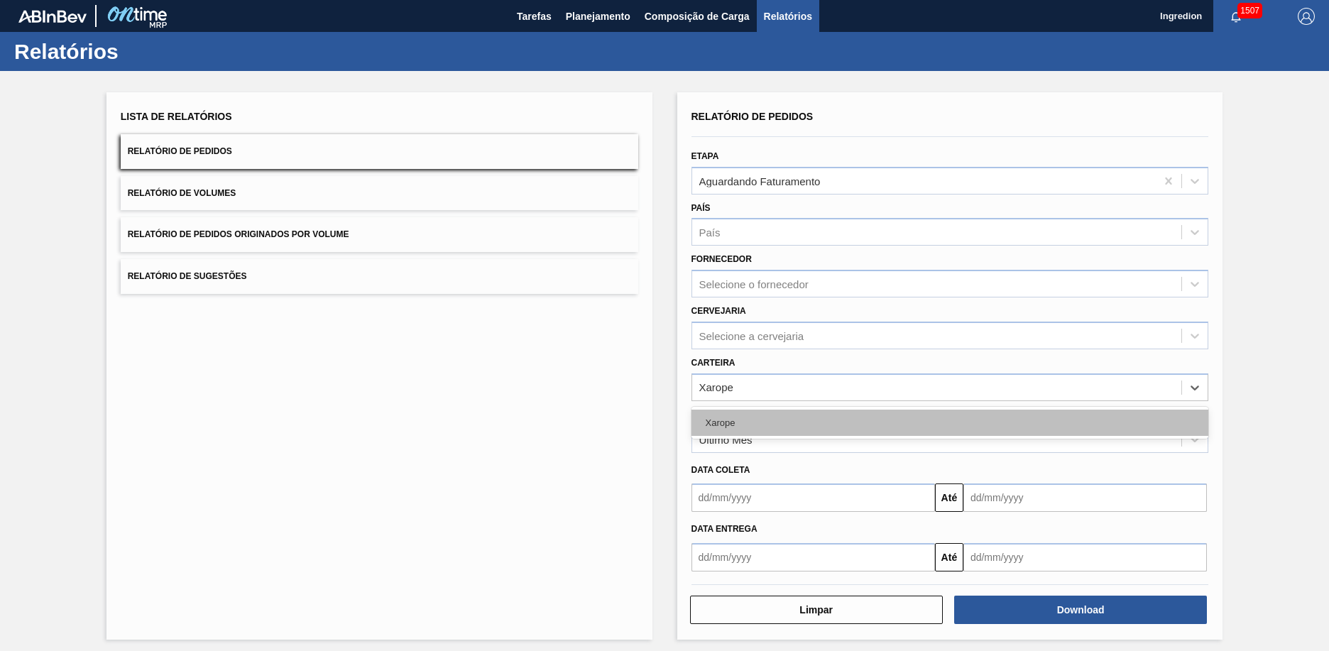 The image size is (1329, 651). Describe the element at coordinates (187, 276) in the screenshot. I see `span: Relatório de Sugestões` at that location.